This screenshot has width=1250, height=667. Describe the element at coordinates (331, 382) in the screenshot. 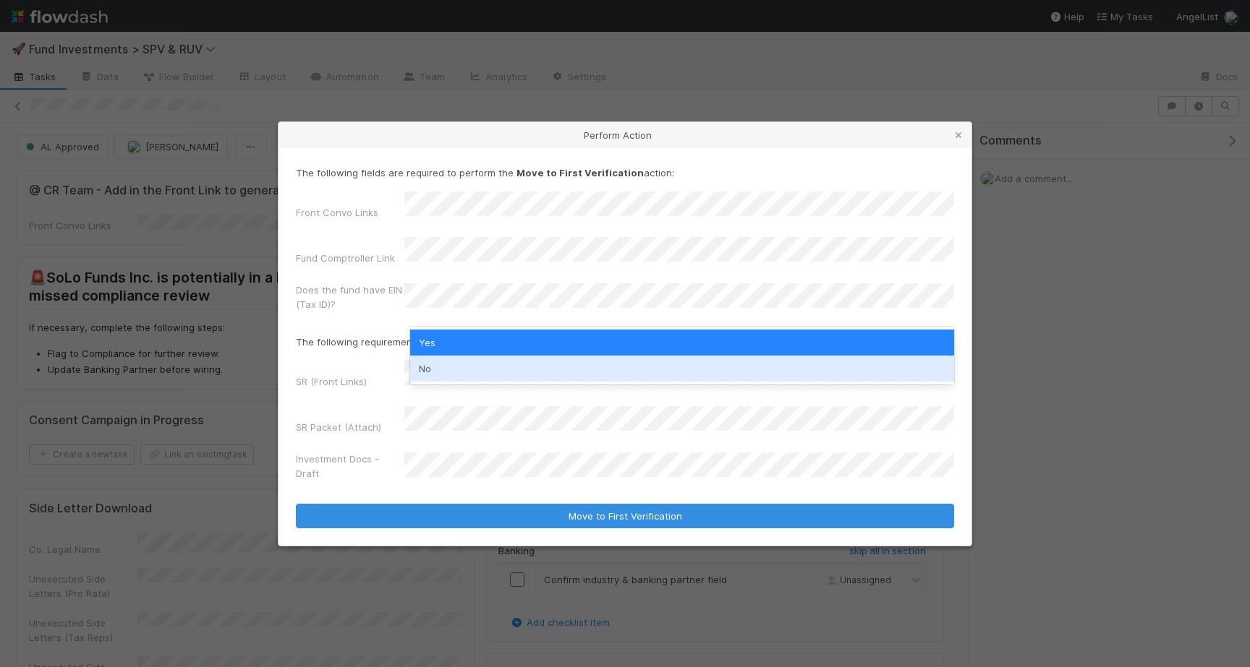

I see `label: SR (Front Links)` at that location.